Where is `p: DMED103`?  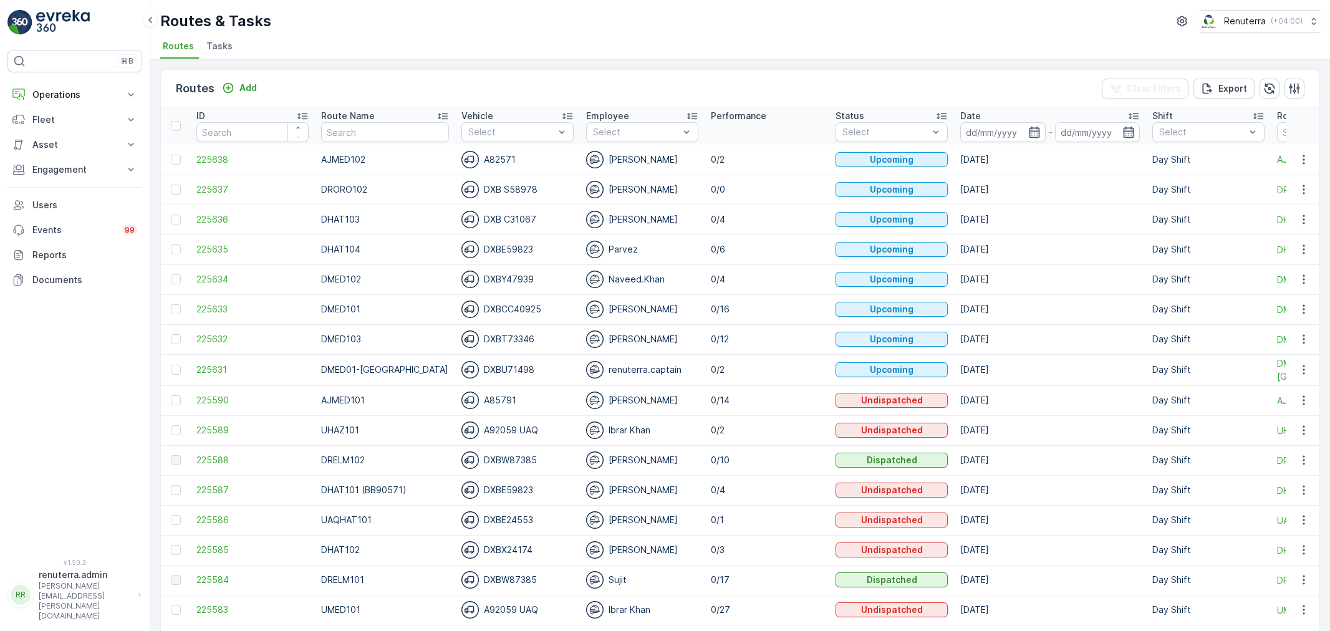
p: DMED103 is located at coordinates (385, 339).